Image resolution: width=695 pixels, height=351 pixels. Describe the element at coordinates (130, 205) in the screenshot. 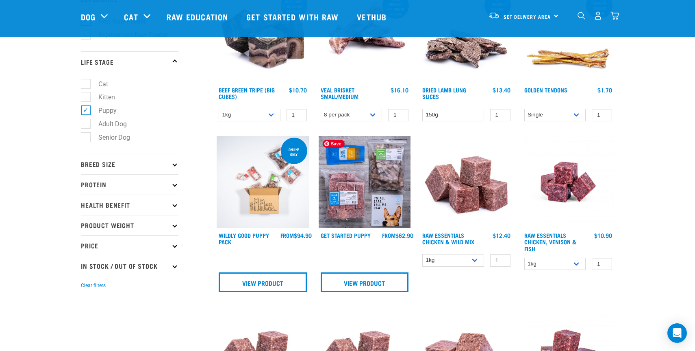

I see `p: Health Benefit` at that location.